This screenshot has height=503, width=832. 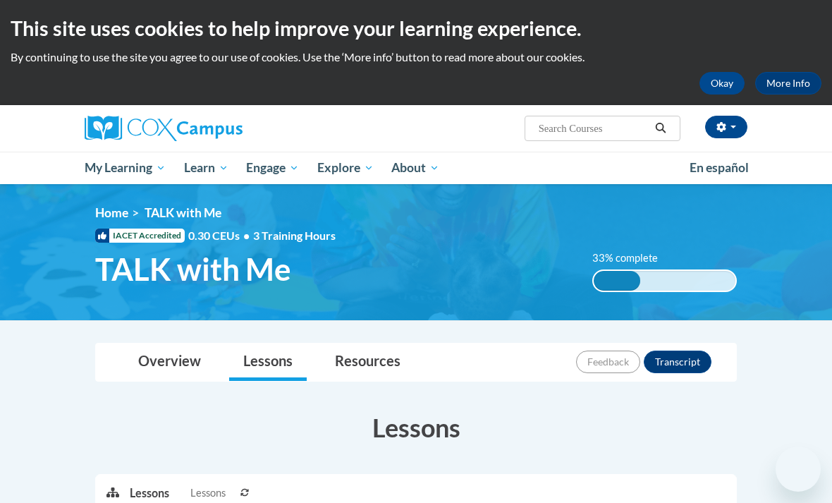 What do you see at coordinates (416, 168) in the screenshot?
I see `a: About` at bounding box center [416, 168].